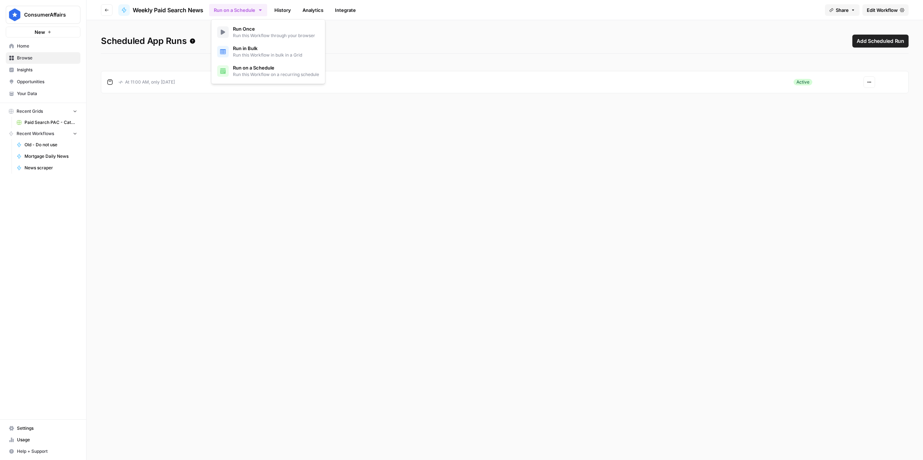 This screenshot has width=923, height=460. I want to click on a: Edit Workflow, so click(886, 10).